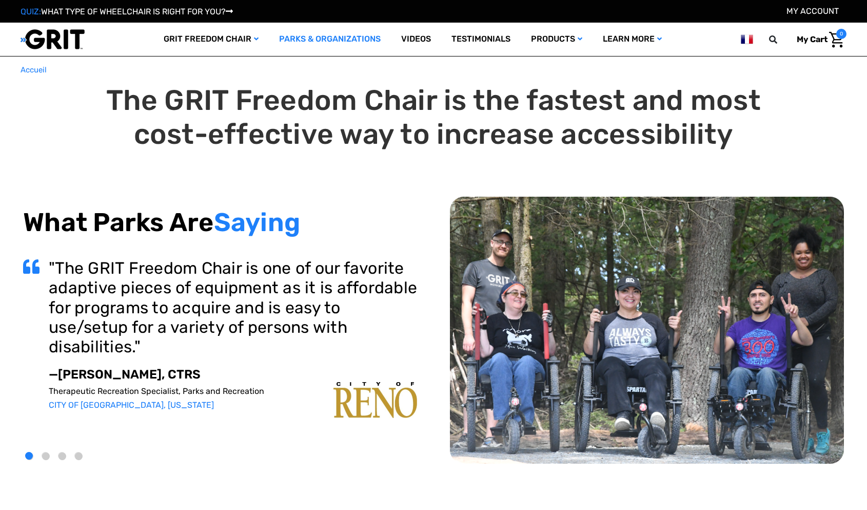  Describe the element at coordinates (233, 307) in the screenshot. I see `h3: "The GRIT Freedom Chair is one of our favorite adaptive pieces of equipment as it is affordable f...` at that location.